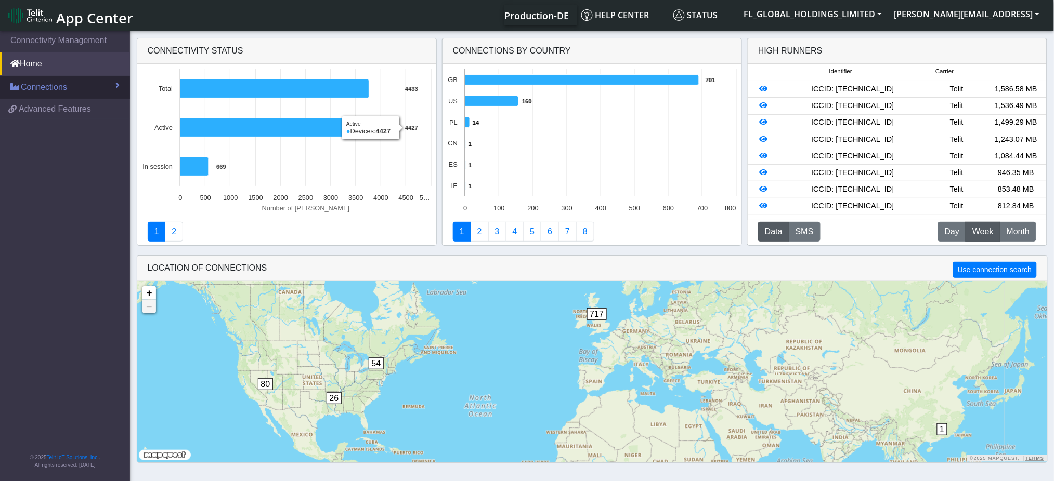 Image resolution: width=1054 pixels, height=481 pixels. Describe the element at coordinates (305, 198) in the screenshot. I see `text: 2500` at that location.